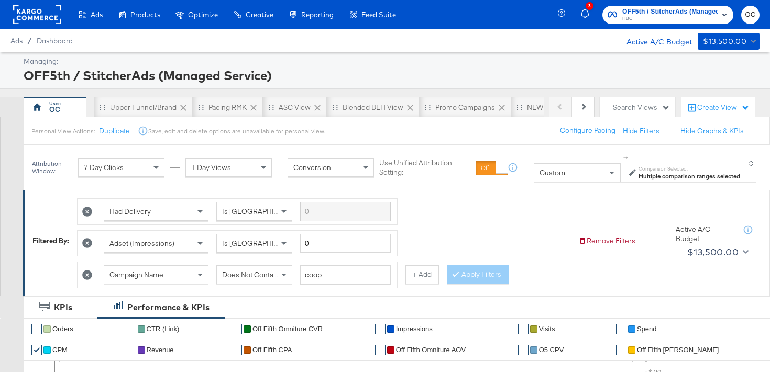  I want to click on span: off fifth CPA, so click(272, 350).